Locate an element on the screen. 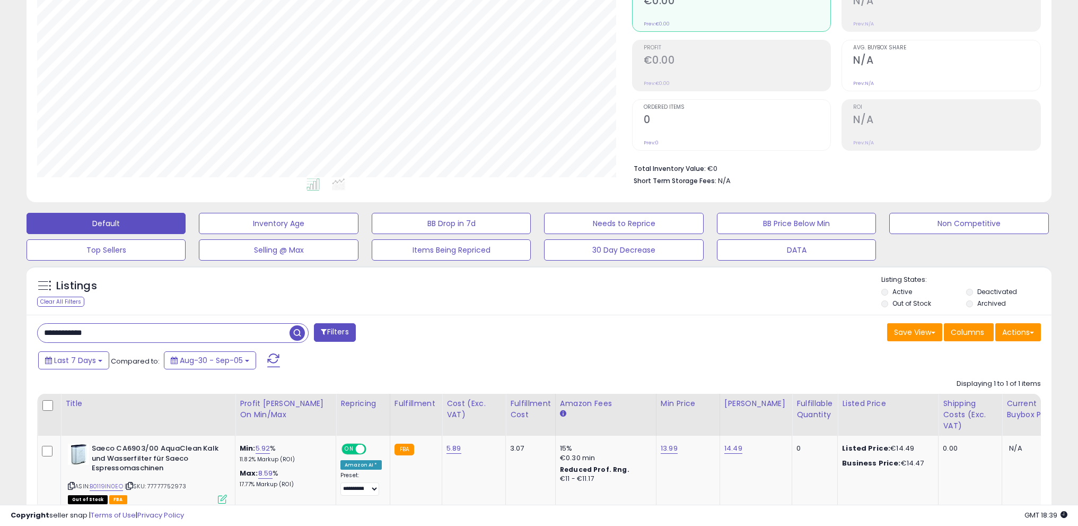 Image resolution: width=1078 pixels, height=526 pixels. span: | SKU: 77777752973 is located at coordinates (155, 486).